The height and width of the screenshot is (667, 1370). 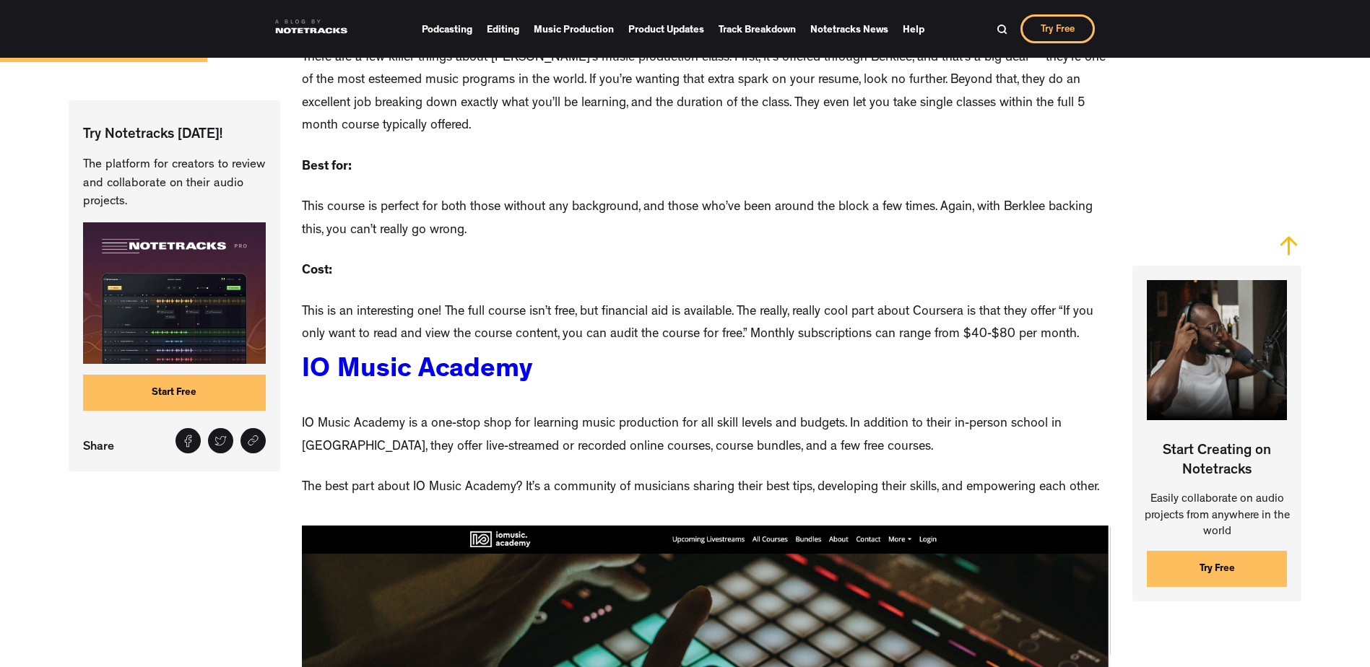 What do you see at coordinates (174, 183) in the screenshot?
I see `p: The platform for creators to review and collaborate on their audio projects.` at bounding box center [174, 183].